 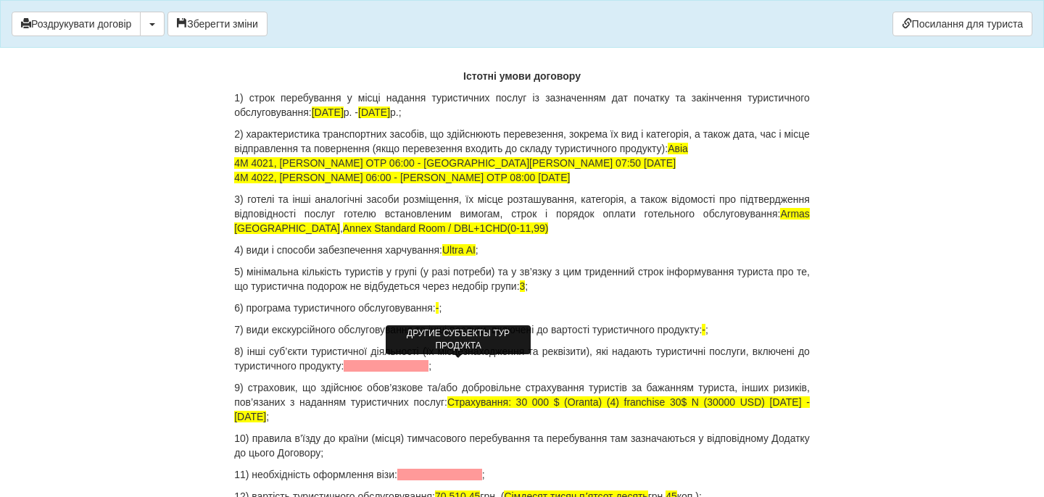 What do you see at coordinates (446, 228) in the screenshot?
I see `span: Annex Standard Room / DBL+1CHD(0-11,99)` at bounding box center [446, 228].